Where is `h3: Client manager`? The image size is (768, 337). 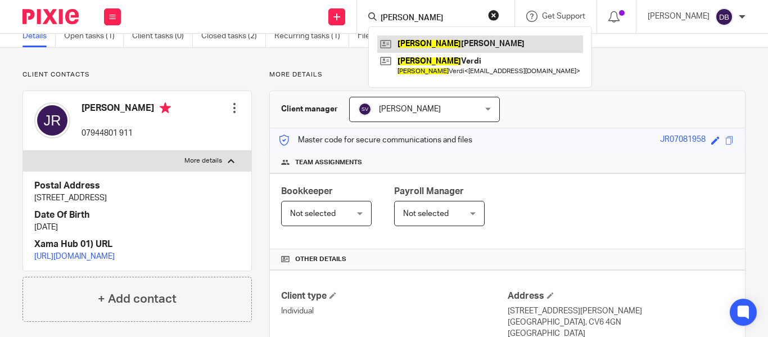 h3: Client manager is located at coordinates (309, 109).